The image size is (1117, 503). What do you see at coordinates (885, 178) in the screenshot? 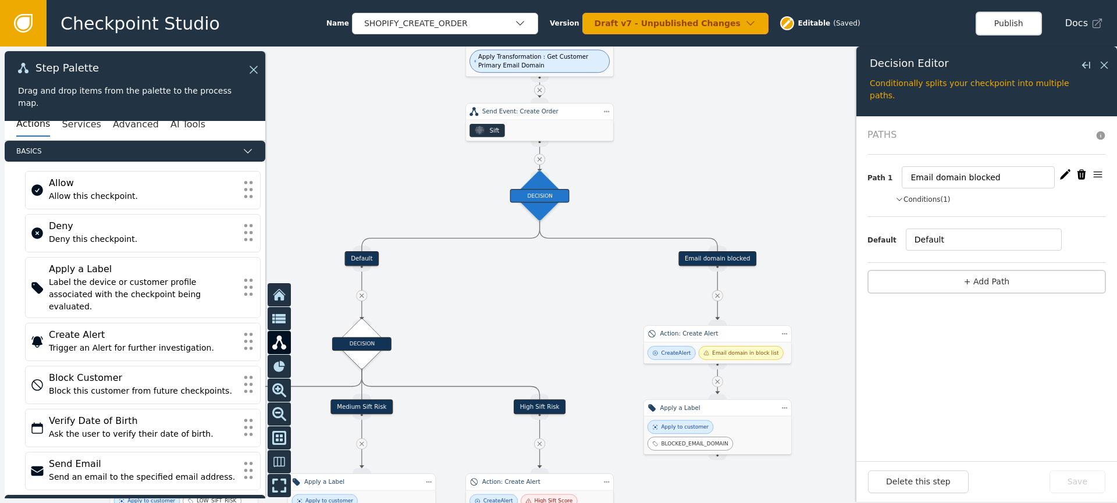
I see `div: Path 1` at bounding box center [885, 178].